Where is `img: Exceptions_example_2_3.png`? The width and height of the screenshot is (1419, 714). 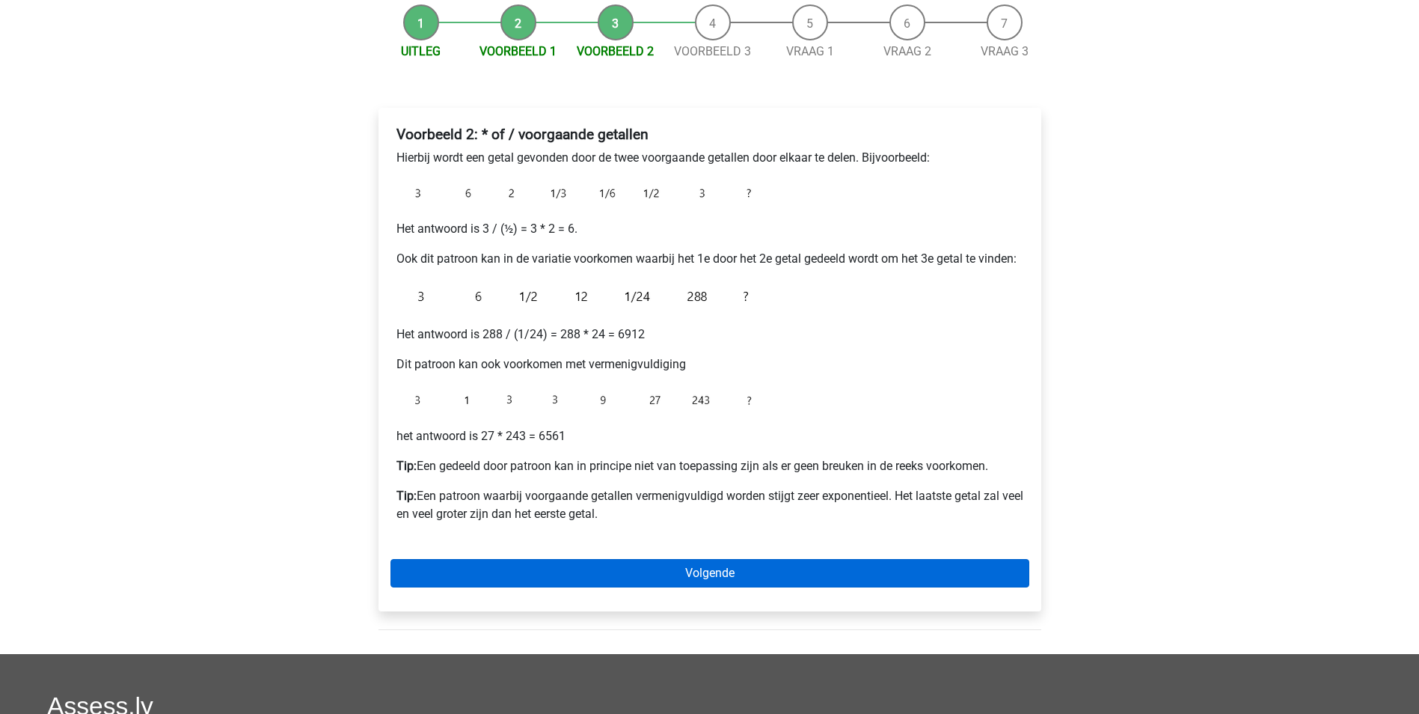
img: Exceptions_example_2_3.png is located at coordinates (584, 400).